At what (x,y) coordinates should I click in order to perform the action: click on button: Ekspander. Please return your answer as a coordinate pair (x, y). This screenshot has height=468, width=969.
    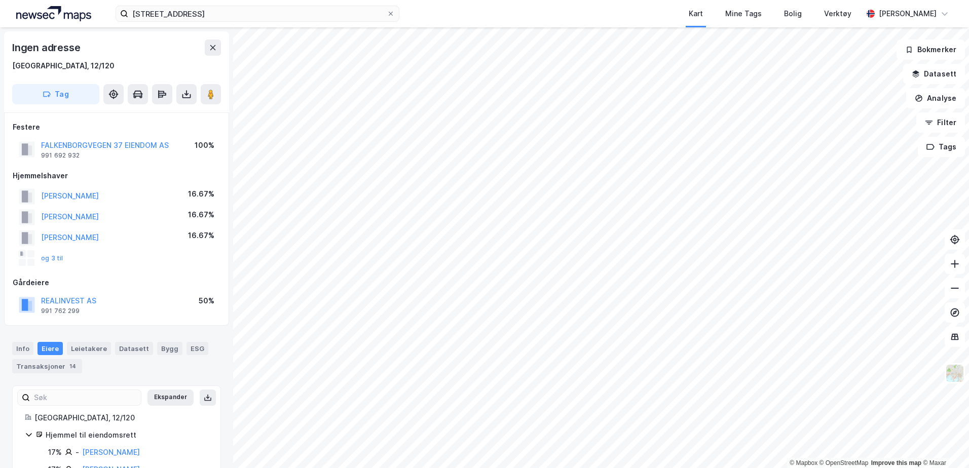
    Looking at the image, I should click on (170, 398).